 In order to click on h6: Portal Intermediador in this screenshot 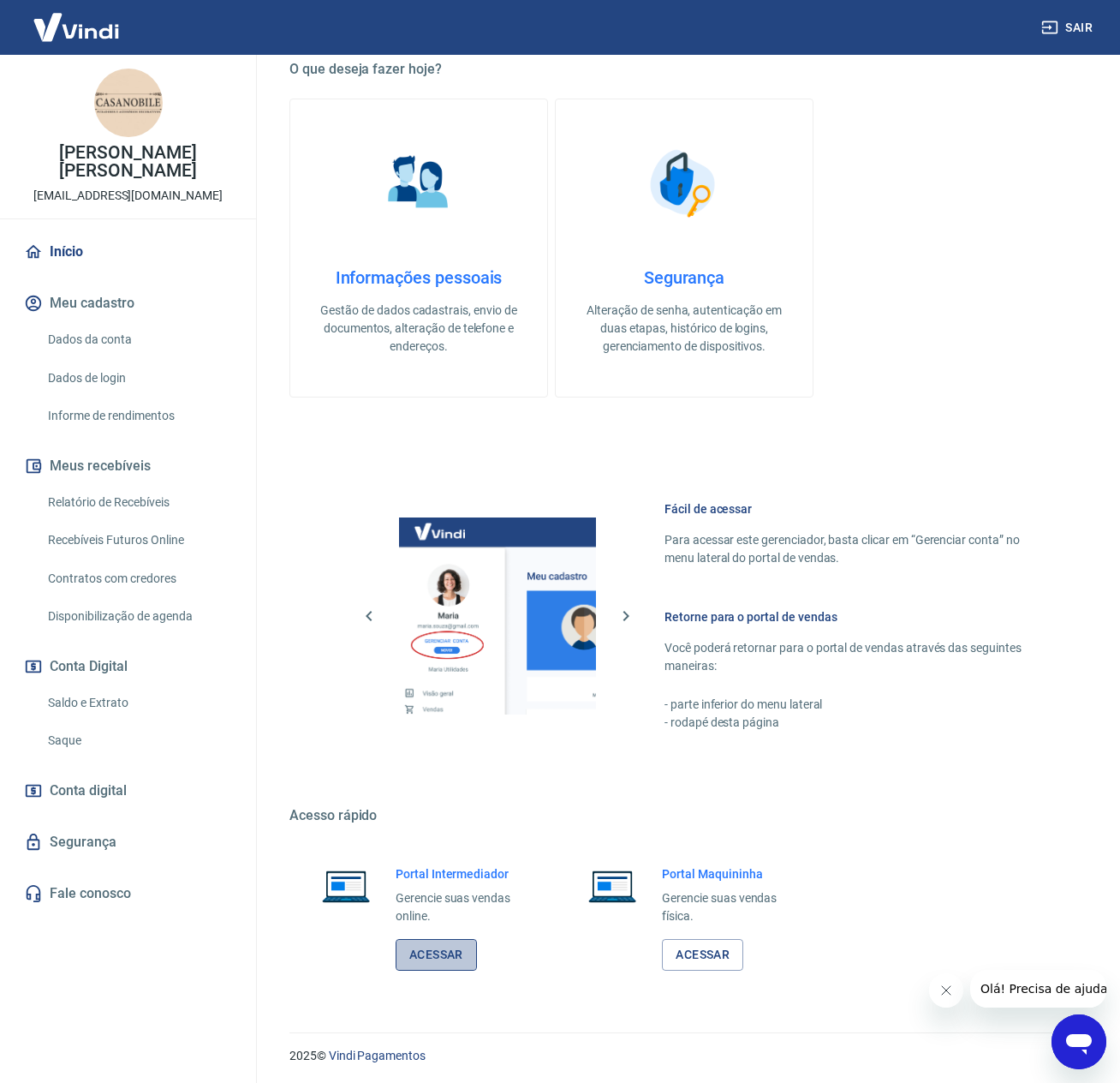, I will do `click(460, 873)`.